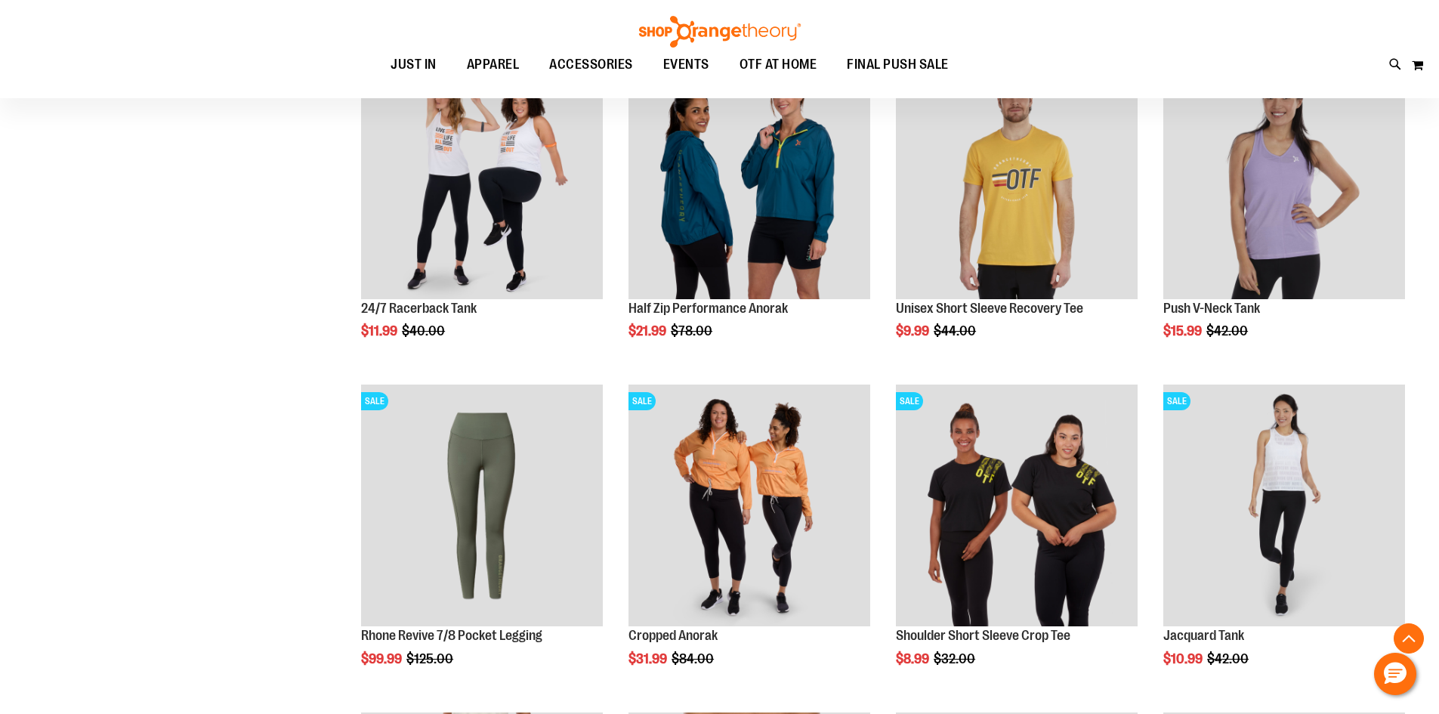 The width and height of the screenshot is (1439, 714). What do you see at coordinates (424, 331) in the screenshot?
I see `span: $40.00` at bounding box center [424, 331].